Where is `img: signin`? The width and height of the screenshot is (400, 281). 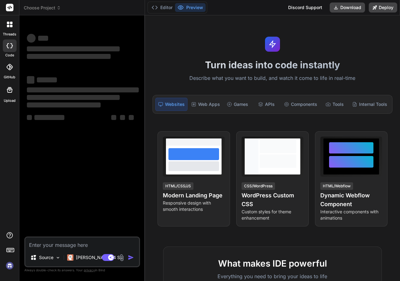 img: signin is located at coordinates (10, 265).